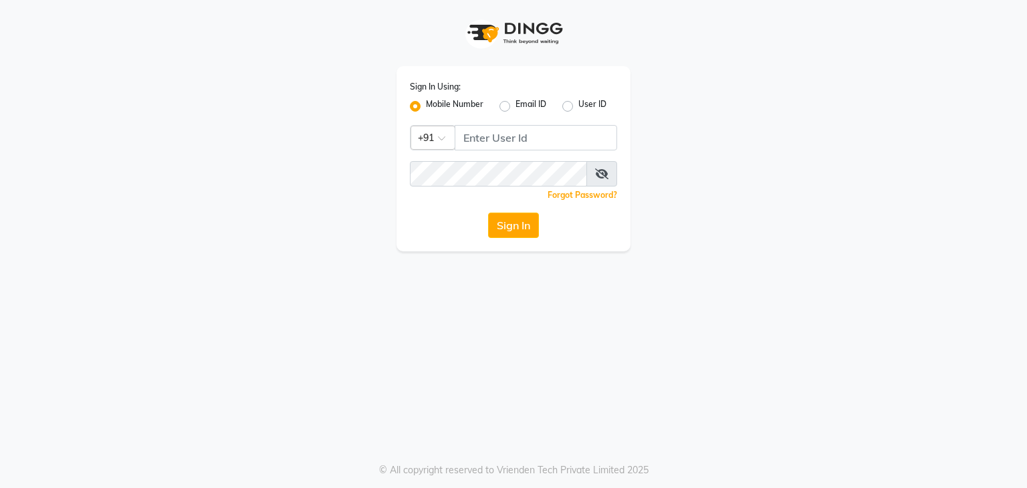 This screenshot has width=1027, height=488. Describe the element at coordinates (435, 87) in the screenshot. I see `label: Sign In Using:` at that location.